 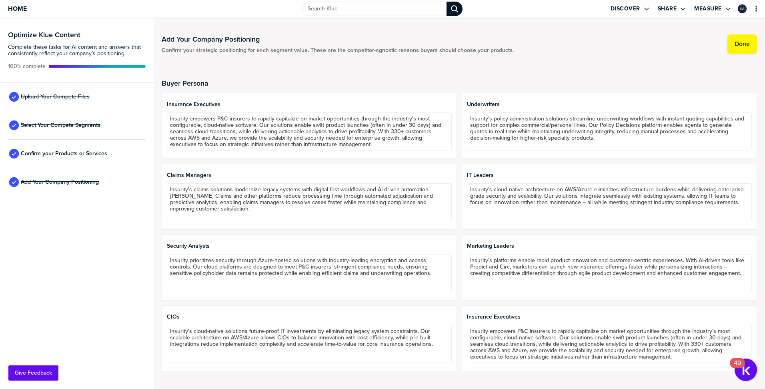 What do you see at coordinates (375, 9) in the screenshot?
I see `input: Search Klue` at bounding box center [375, 9].